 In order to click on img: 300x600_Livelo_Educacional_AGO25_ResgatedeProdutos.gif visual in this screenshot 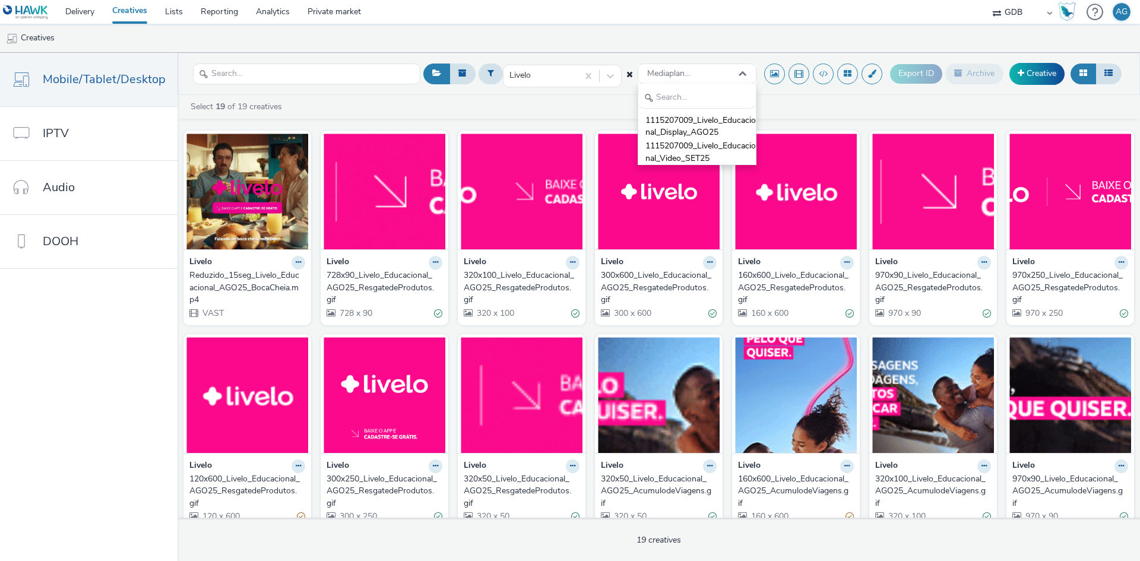, I will do `click(658, 191)`.